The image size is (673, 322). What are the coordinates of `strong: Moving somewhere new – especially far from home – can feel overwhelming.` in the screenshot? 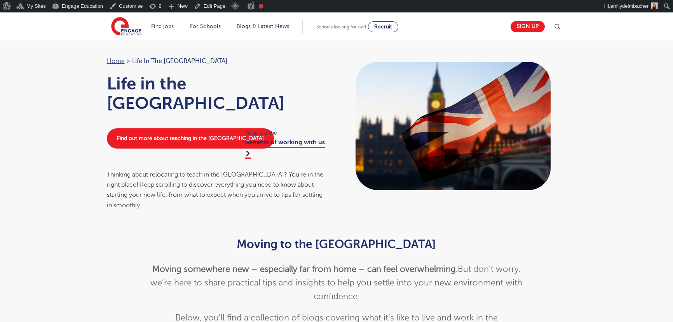 It's located at (305, 269).